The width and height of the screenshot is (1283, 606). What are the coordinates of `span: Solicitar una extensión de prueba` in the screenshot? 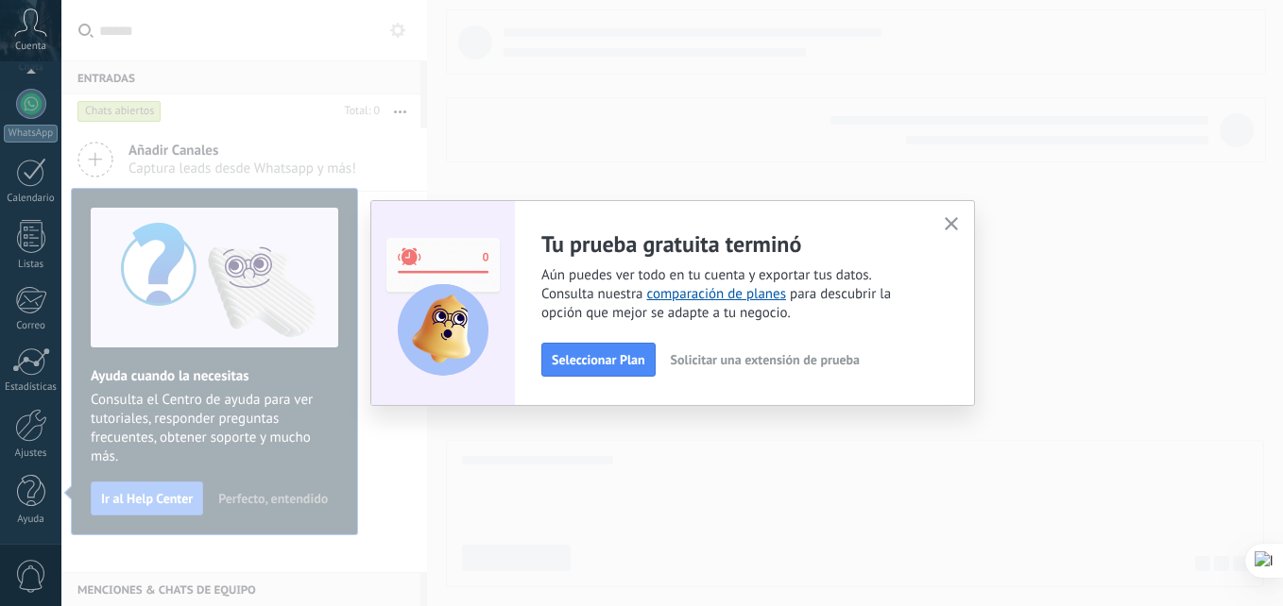 It's located at (765, 360).